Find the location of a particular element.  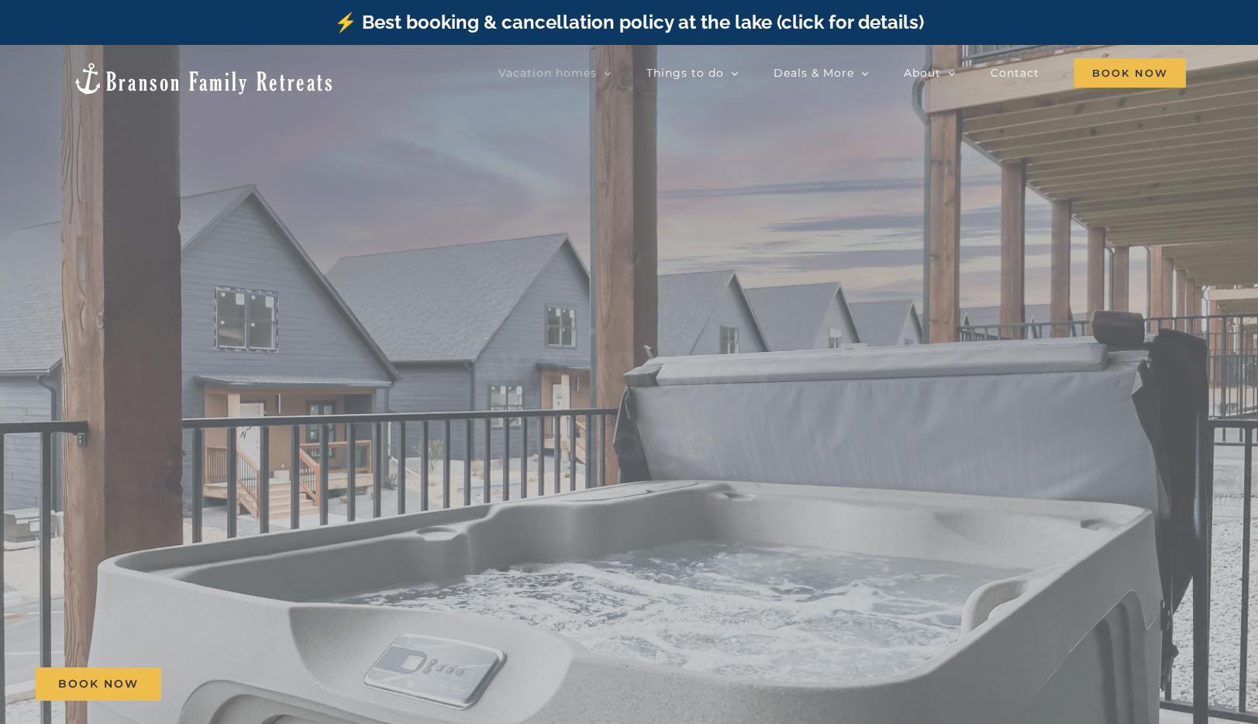

a: Things to do is located at coordinates (692, 73).